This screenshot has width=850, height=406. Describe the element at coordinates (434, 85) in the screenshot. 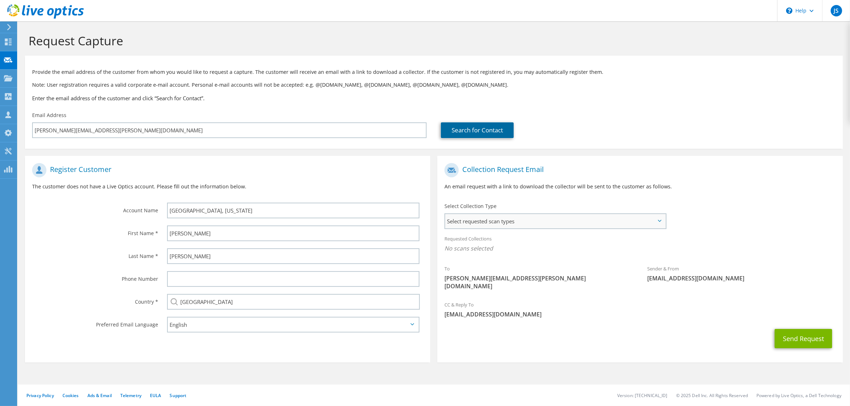

I see `p: Note: User registration requires a valid corporate e-mail account. Personal e-mail accounts will ...` at that location.